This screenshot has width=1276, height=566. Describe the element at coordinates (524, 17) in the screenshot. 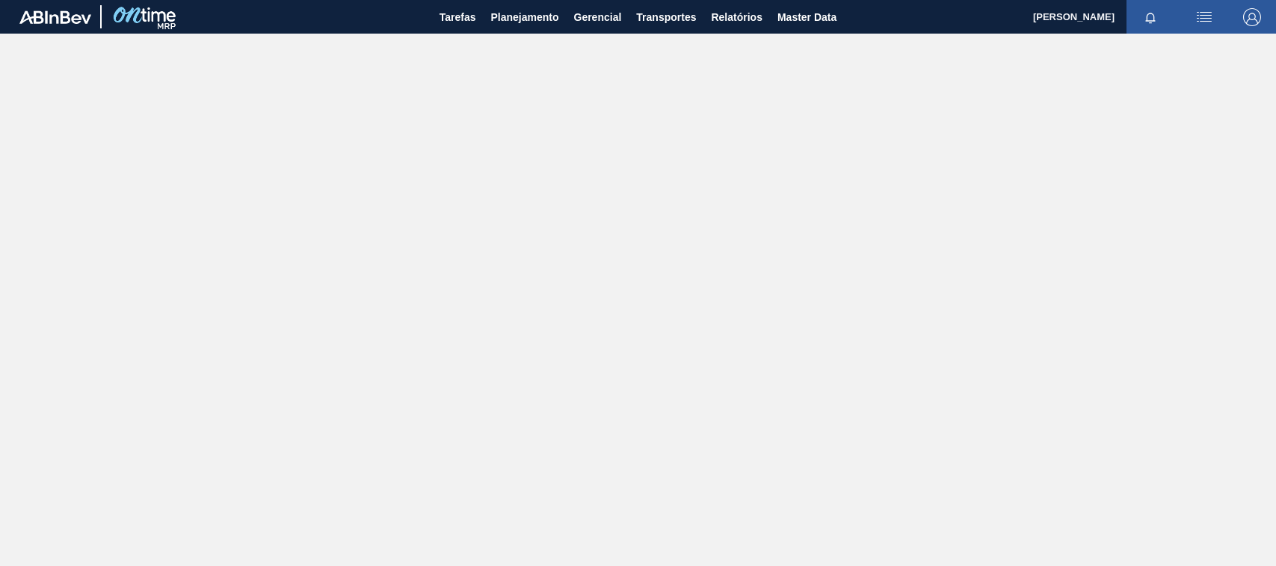

I see `span: Planejamento` at that location.